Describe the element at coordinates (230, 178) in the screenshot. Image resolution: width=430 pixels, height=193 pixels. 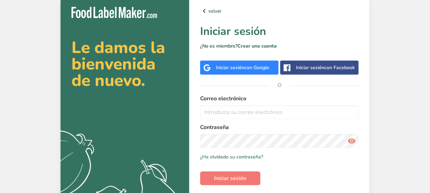
I see `span: Iniciar sesión` at that location.